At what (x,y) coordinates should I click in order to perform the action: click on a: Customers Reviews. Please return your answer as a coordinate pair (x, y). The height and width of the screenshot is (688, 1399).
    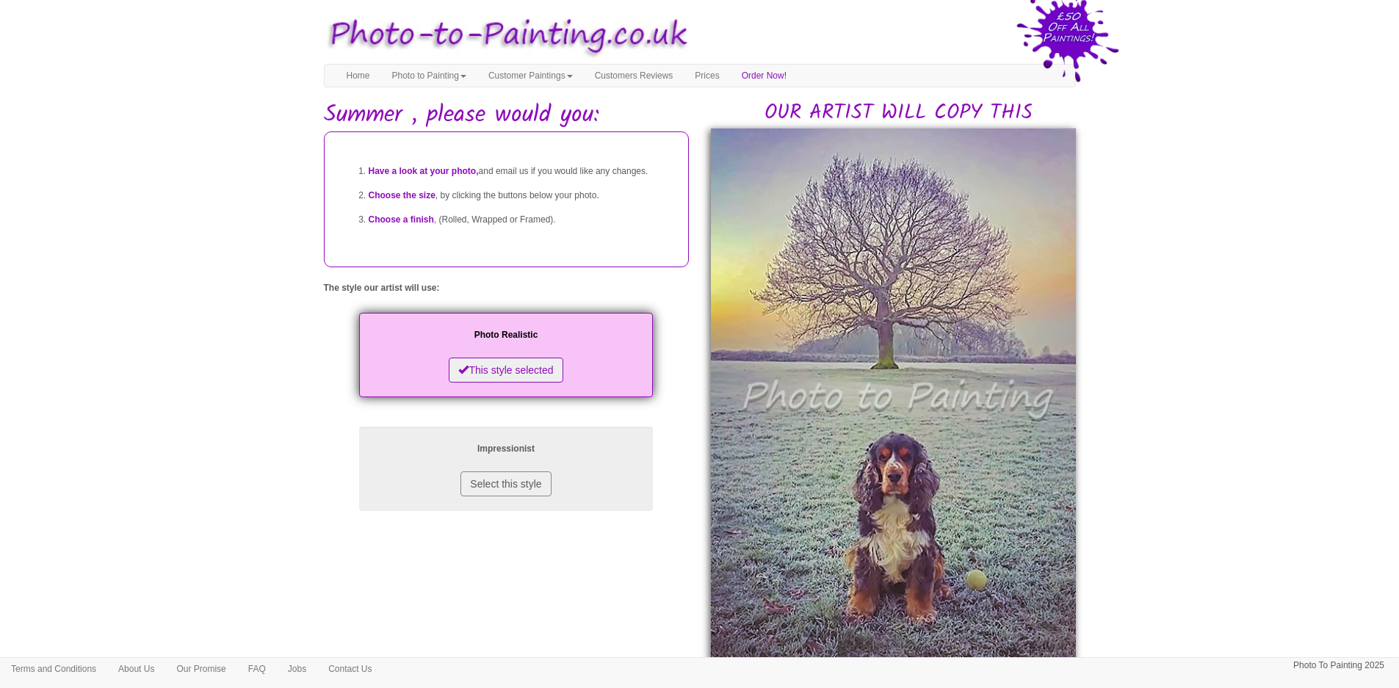
    Looking at the image, I should click on (634, 76).